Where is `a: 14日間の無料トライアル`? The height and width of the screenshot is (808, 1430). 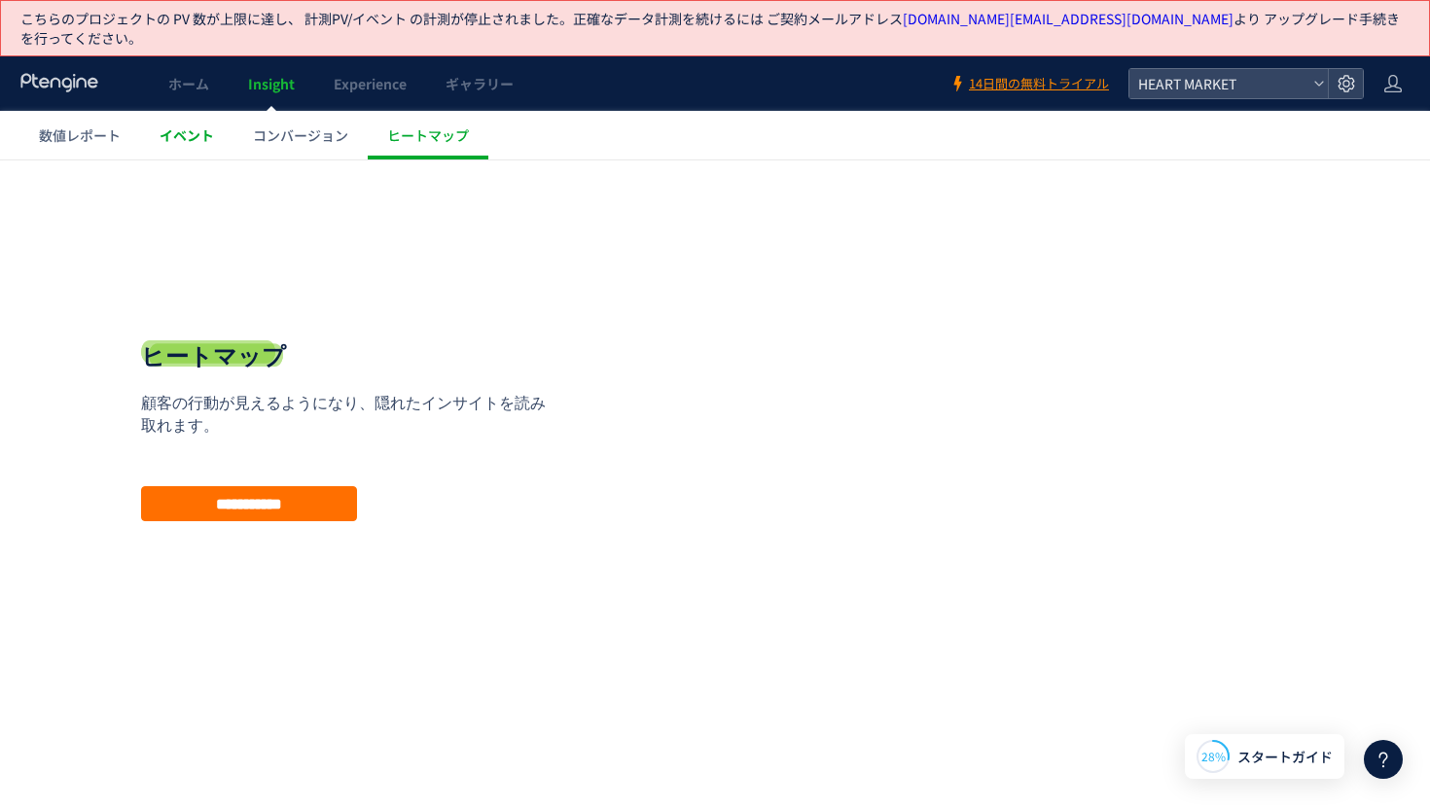
a: 14日間の無料トライアル is located at coordinates (1029, 84).